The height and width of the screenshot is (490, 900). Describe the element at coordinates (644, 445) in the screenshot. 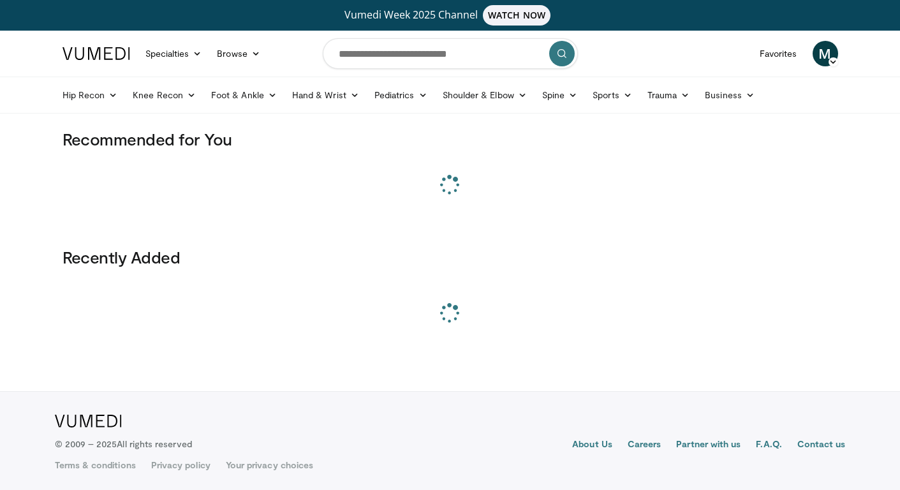

I see `a: Careers` at that location.